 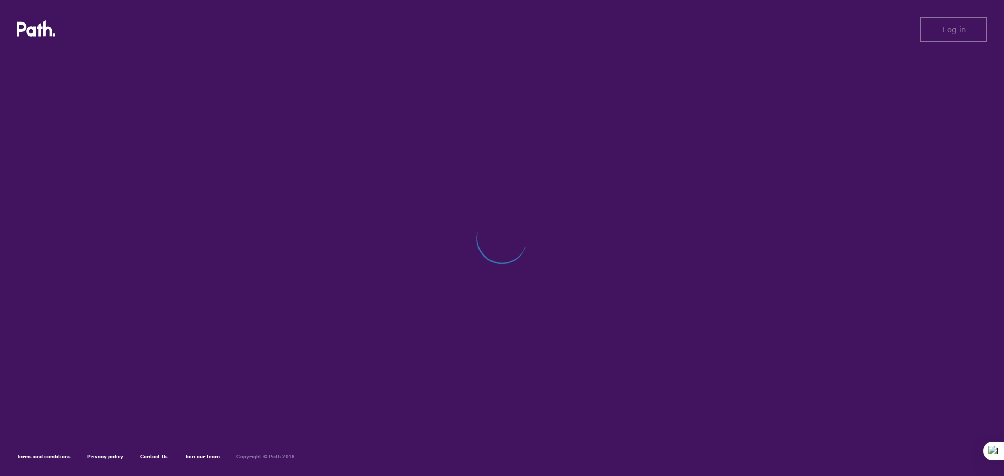 What do you see at coordinates (202, 457) in the screenshot?
I see `a: Join our team` at bounding box center [202, 457].